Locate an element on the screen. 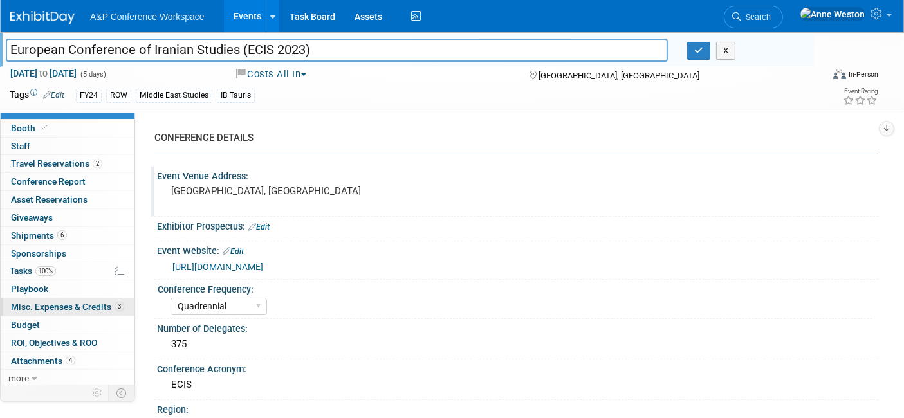 The height and width of the screenshot is (418, 904). span: Travel Reservations is located at coordinates (57, 163).